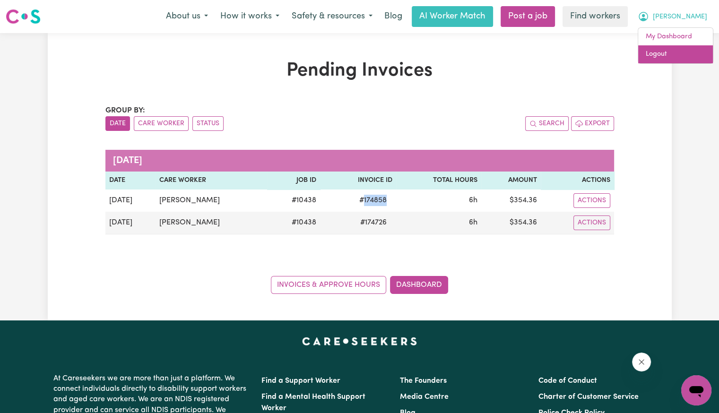 The width and height of the screenshot is (719, 413). Describe the element at coordinates (294, 181) in the screenshot. I see `th: Job ID` at that location.